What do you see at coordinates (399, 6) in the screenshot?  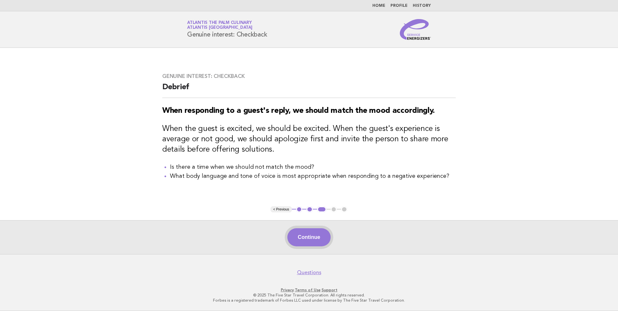 I see `a: Profile` at bounding box center [399, 6].